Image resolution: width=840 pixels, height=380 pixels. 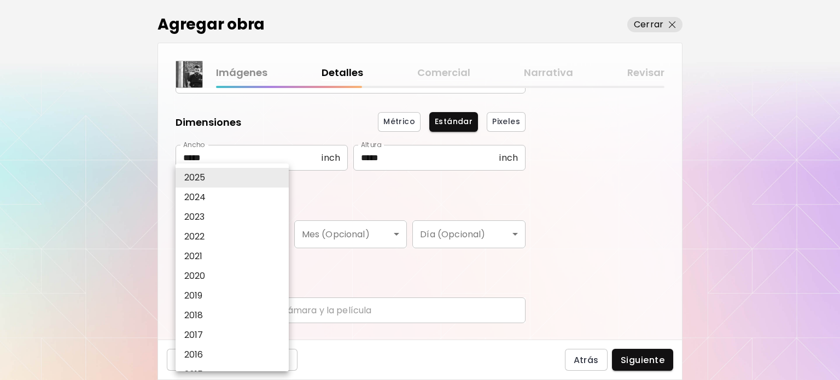 What do you see at coordinates (194, 335) in the screenshot?
I see `p: 2017` at bounding box center [194, 335].